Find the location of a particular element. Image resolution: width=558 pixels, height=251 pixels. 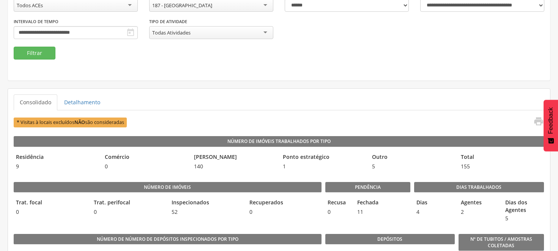

a: Detalhamento is located at coordinates (82, 102).